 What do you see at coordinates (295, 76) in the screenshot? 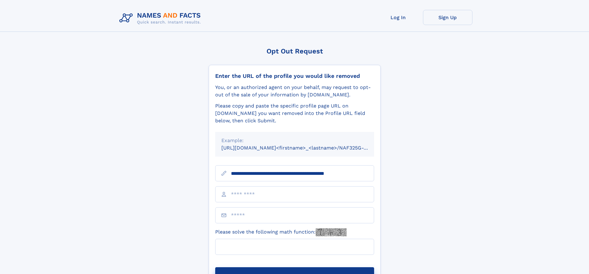
I see `div: Enter the URL of the profile you would like removed` at bounding box center [295, 76].